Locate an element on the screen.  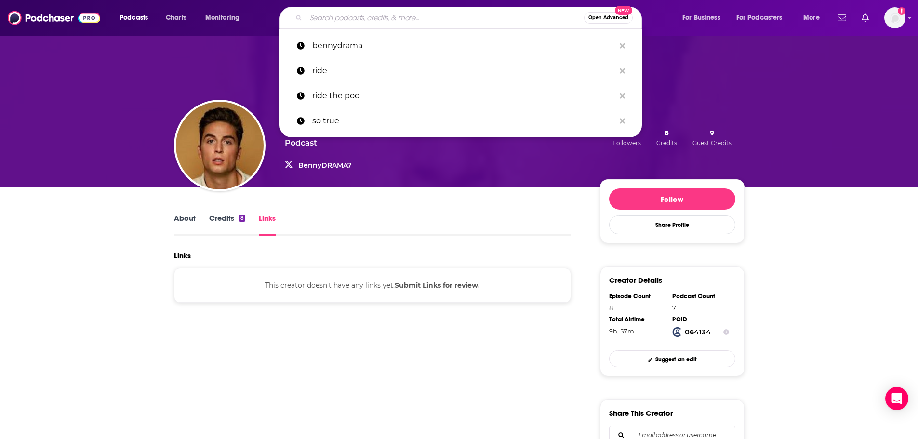
a: About is located at coordinates (185, 225).